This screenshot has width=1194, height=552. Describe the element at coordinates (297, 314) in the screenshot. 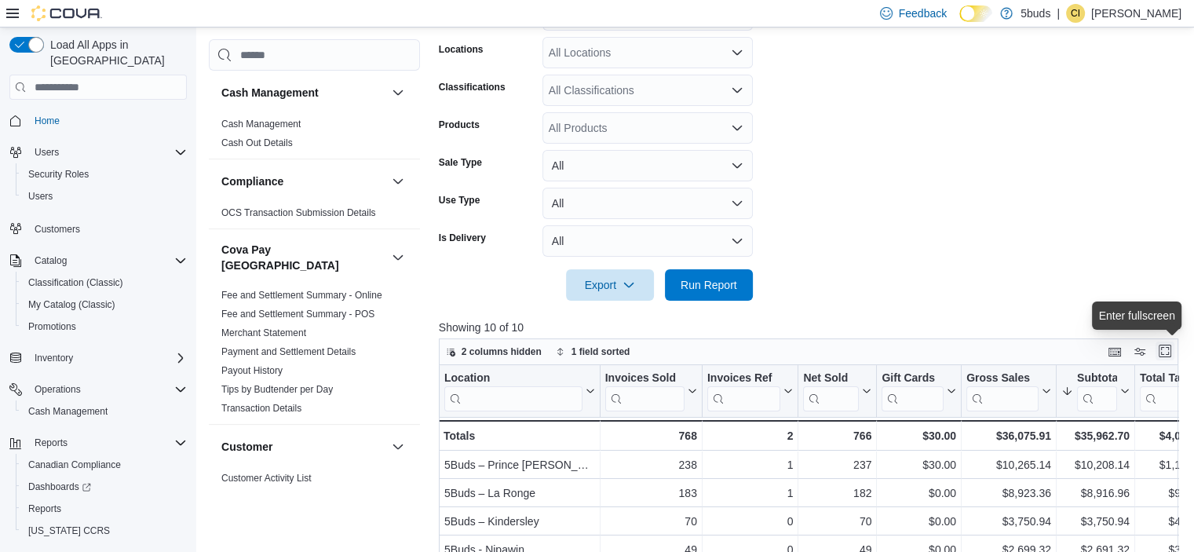

I see `span: Fee and Settlement Summary - POS` at that location.